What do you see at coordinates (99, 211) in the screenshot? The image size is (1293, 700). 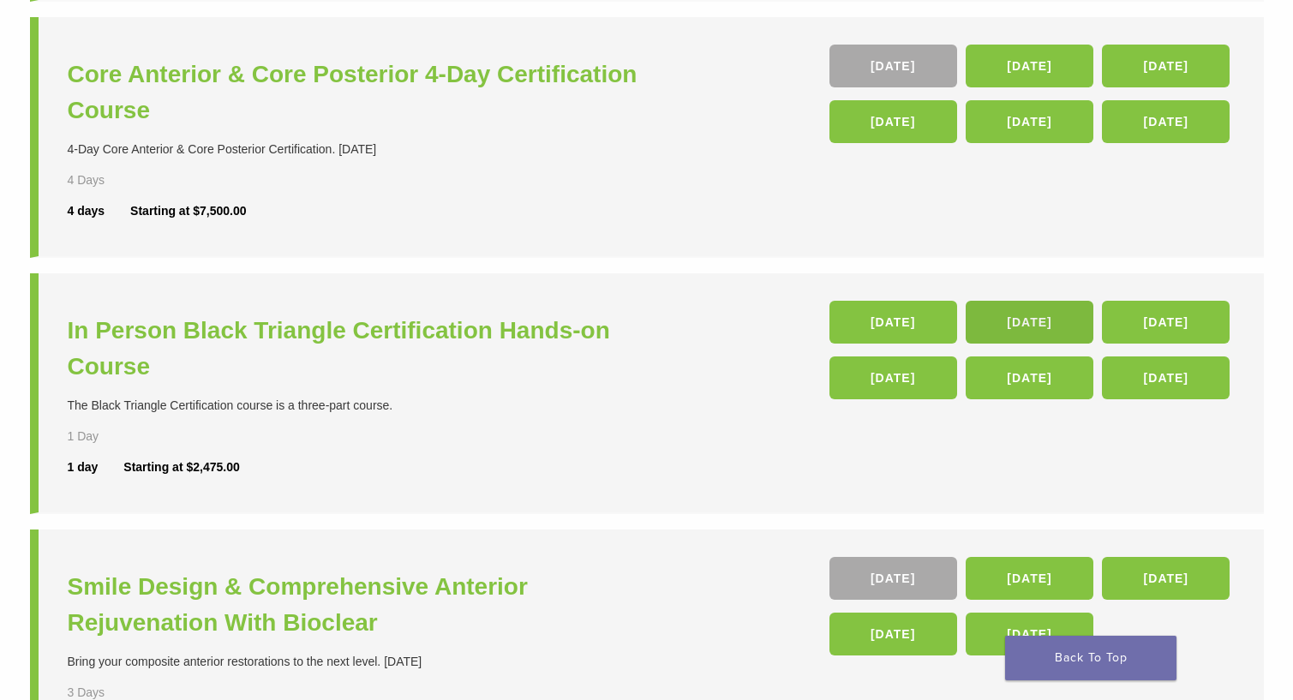 I see `div: 4 days` at bounding box center [99, 211].